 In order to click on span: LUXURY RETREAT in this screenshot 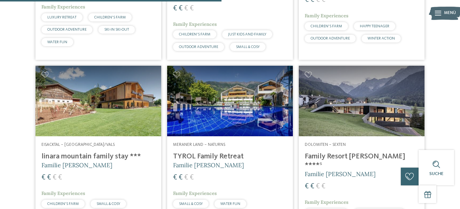, I will do `click(62, 17)`.